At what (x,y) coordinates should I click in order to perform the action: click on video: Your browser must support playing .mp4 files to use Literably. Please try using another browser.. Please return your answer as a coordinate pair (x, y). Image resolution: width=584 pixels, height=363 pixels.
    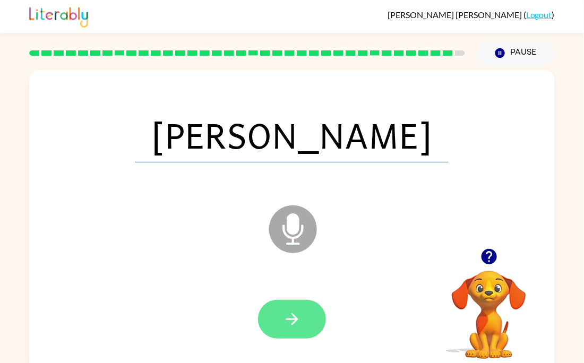
    Looking at the image, I should click on (489, 307).